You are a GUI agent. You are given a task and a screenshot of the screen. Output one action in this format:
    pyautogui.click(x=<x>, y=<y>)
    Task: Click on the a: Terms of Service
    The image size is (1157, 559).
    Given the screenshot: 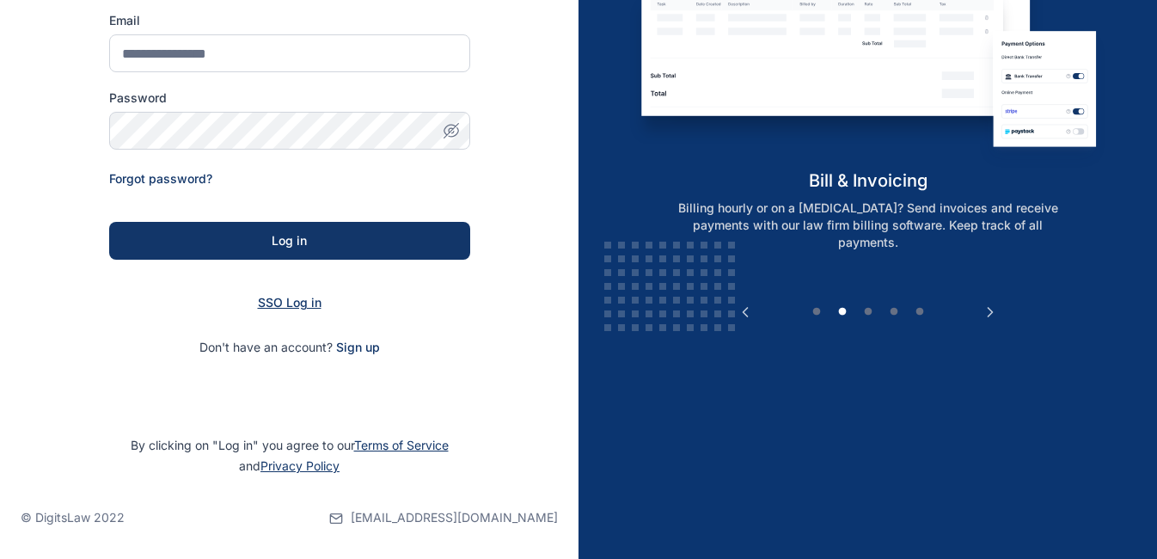 What is the action you would take?
    pyautogui.click(x=401, y=444)
    